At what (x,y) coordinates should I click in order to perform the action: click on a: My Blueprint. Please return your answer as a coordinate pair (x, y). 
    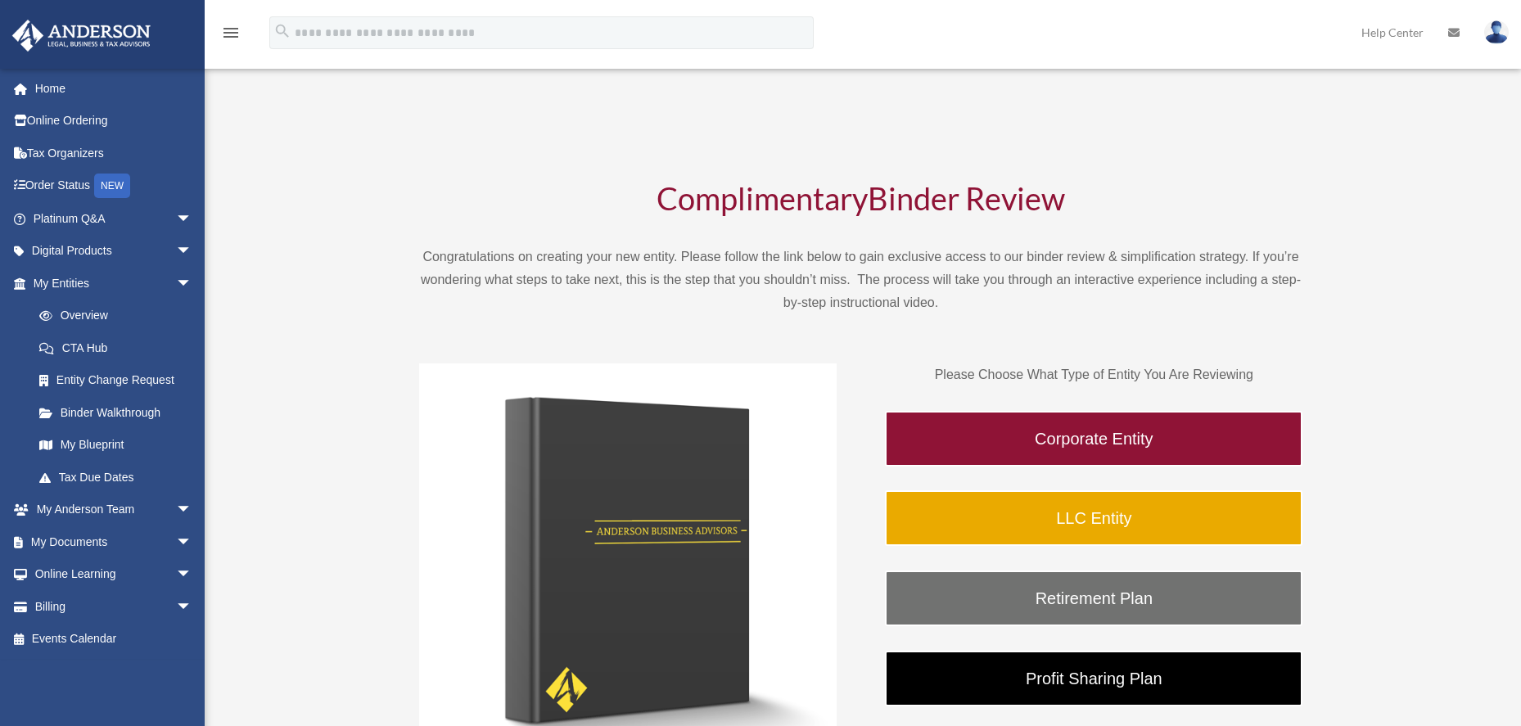
    Looking at the image, I should click on (119, 445).